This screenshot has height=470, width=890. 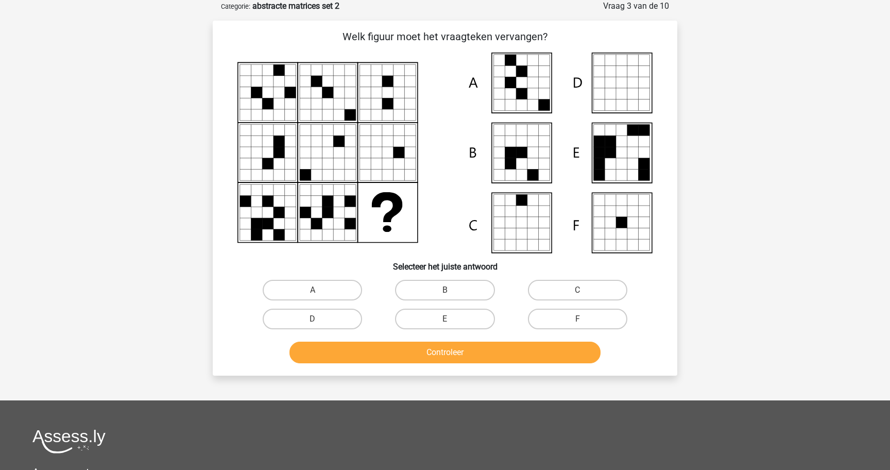 What do you see at coordinates (578, 290) in the screenshot?
I see `label: C` at bounding box center [578, 290].